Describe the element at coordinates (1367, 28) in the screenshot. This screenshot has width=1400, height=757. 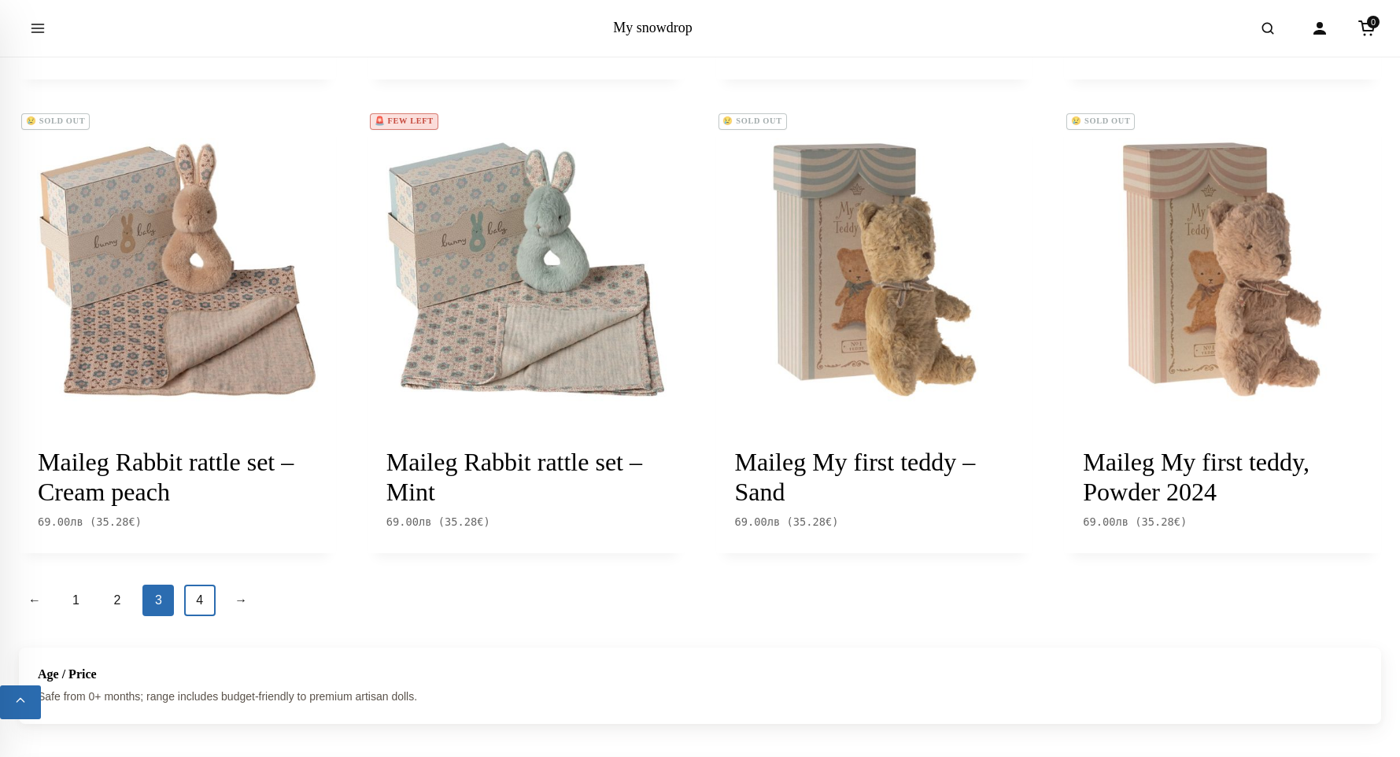
I see `a: Cart` at that location.